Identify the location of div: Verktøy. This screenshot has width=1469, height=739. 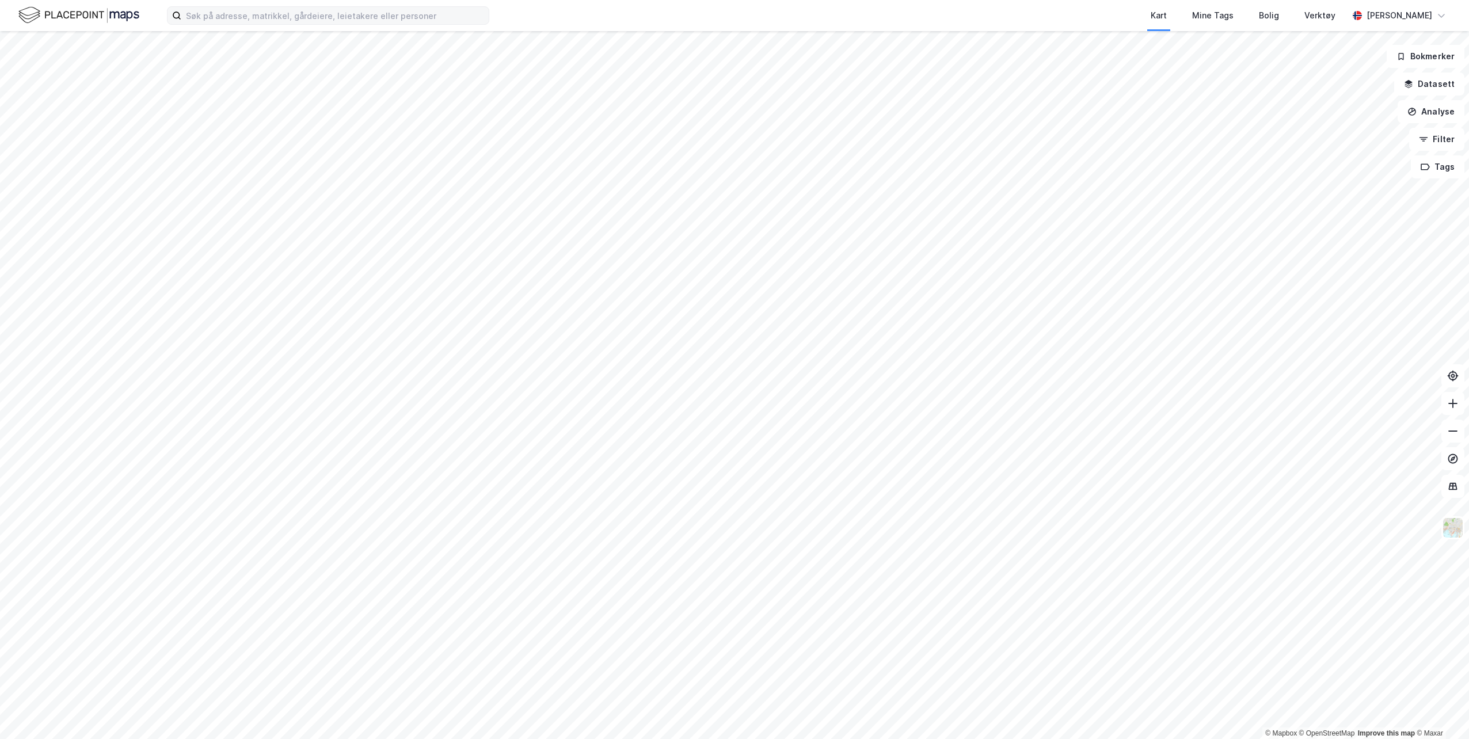
(1320, 16).